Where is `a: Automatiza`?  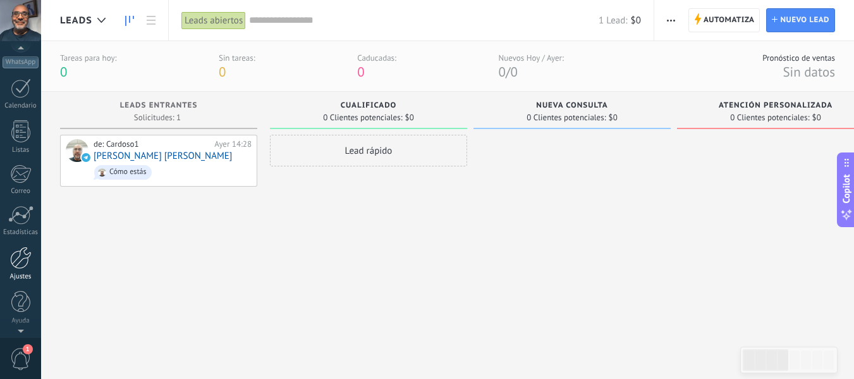 a: Automatiza is located at coordinates (725, 20).